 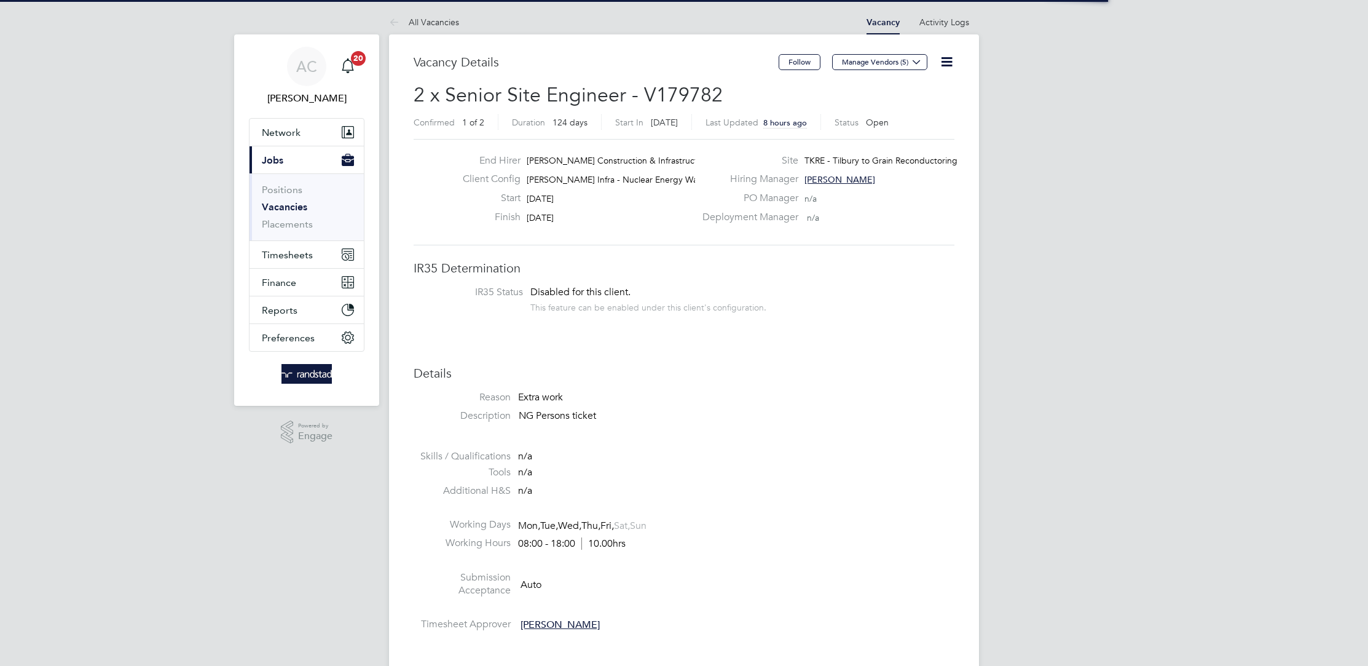 What do you see at coordinates (307, 255) in the screenshot?
I see `button: Timesheets` at bounding box center [307, 255].